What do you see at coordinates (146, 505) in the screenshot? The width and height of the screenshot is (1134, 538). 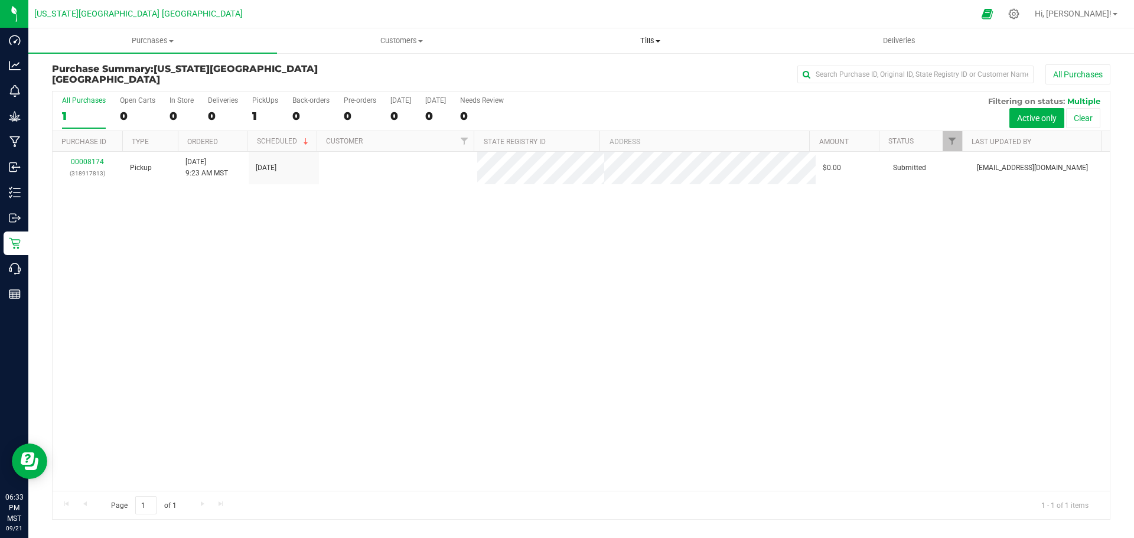 I see `input: 1` at bounding box center [146, 505].